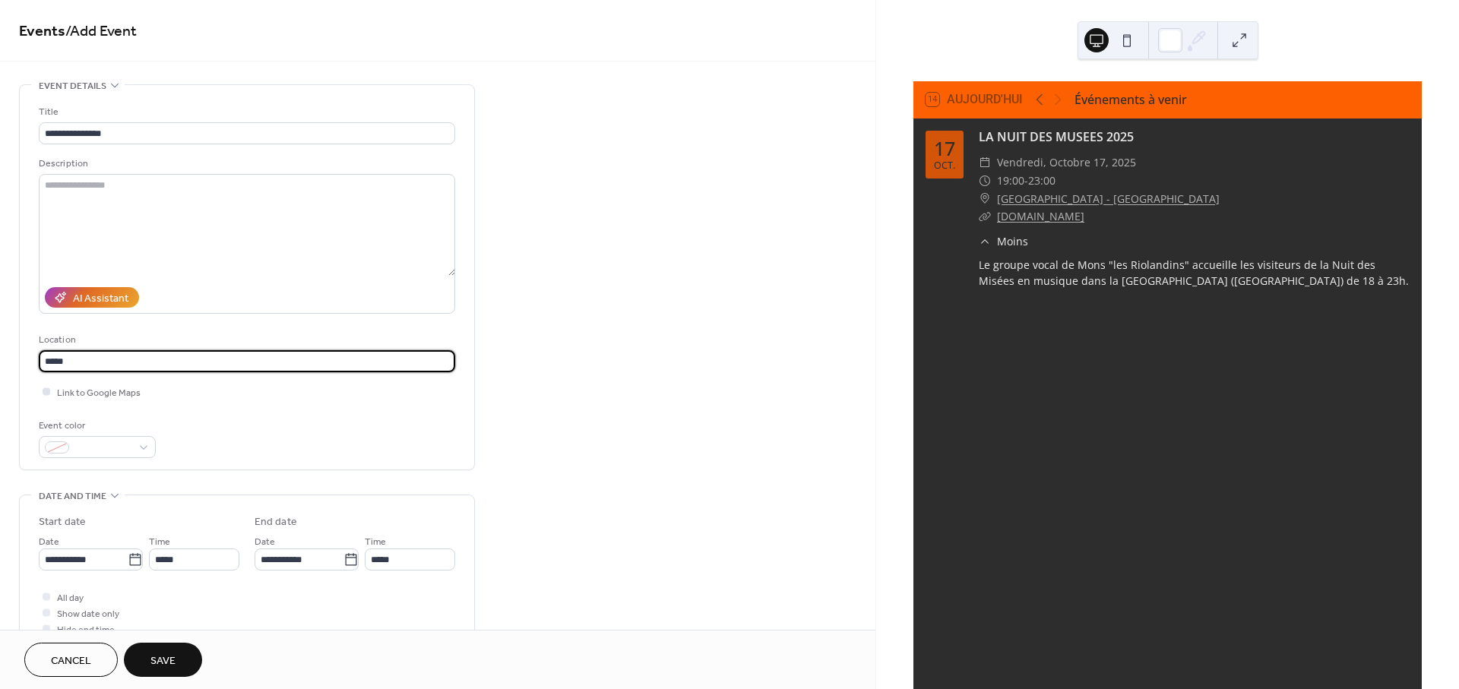 This screenshot has height=689, width=1459. Describe the element at coordinates (1012, 241) in the screenshot. I see `span: Moins` at that location.